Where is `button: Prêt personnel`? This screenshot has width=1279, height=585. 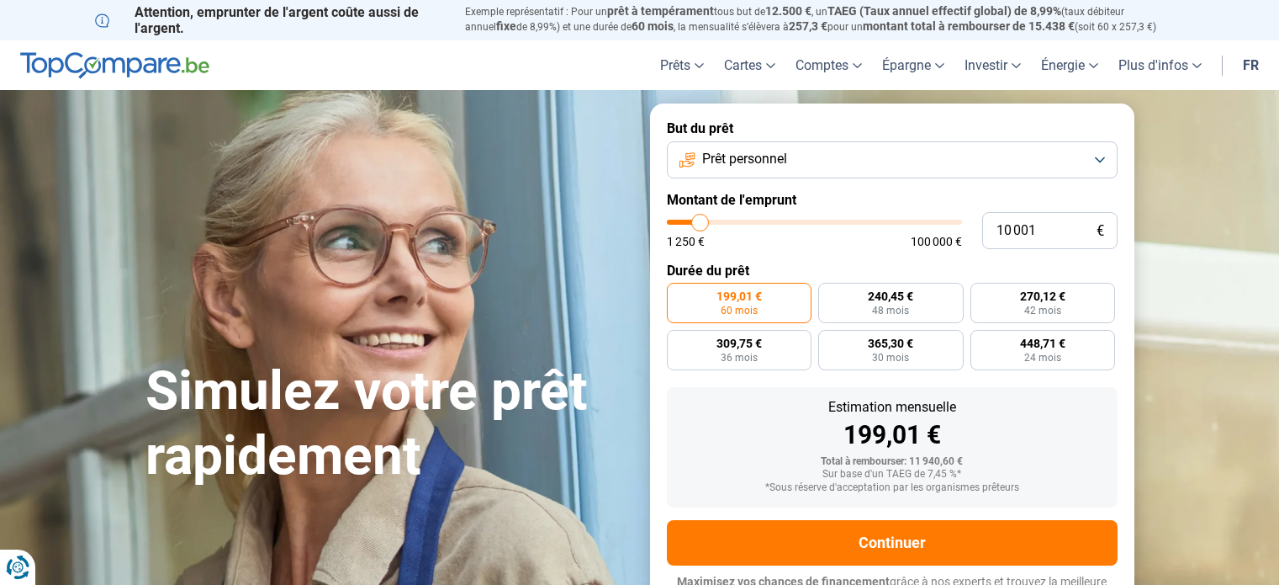
button: Prêt personnel is located at coordinates (892, 160).